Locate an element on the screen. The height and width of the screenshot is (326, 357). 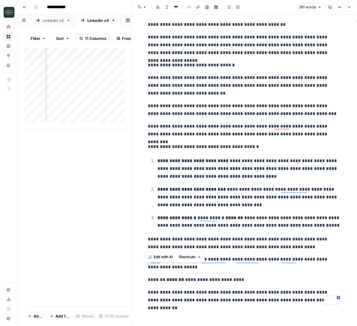
span: Sort is located at coordinates (60, 38).